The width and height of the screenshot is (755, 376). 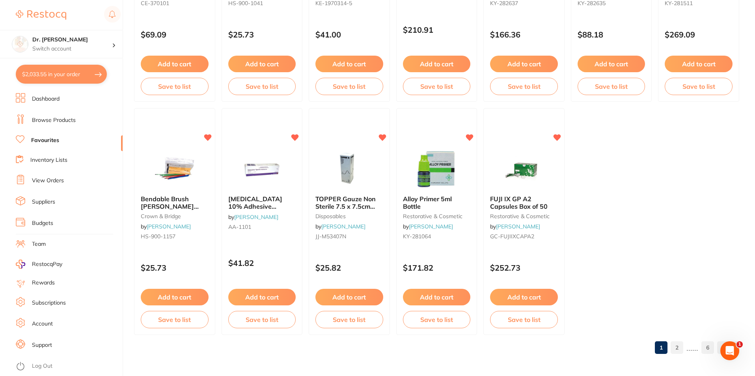 What do you see at coordinates (349, 267) in the screenshot?
I see `p: $25.82` at bounding box center [349, 267].